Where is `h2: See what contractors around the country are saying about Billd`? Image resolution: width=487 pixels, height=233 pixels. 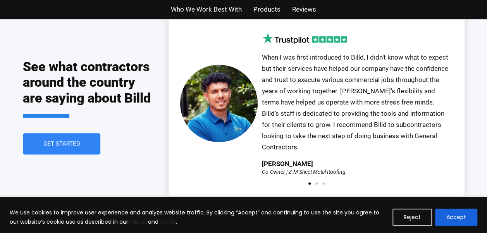
h2: See what contractors around the country are saying about Billd is located at coordinates (88, 88).